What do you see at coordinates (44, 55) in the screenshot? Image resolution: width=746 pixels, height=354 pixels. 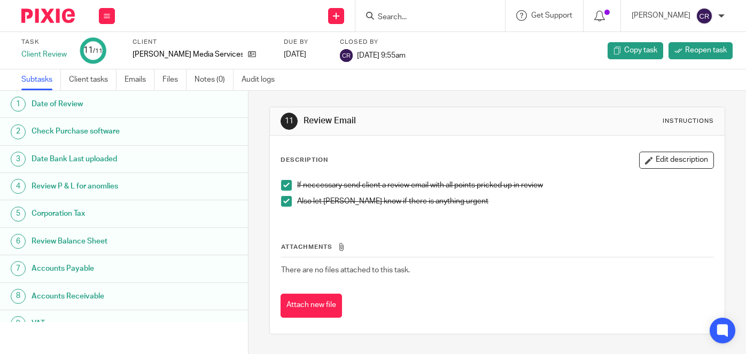 I see `div: Client Review` at bounding box center [44, 55].